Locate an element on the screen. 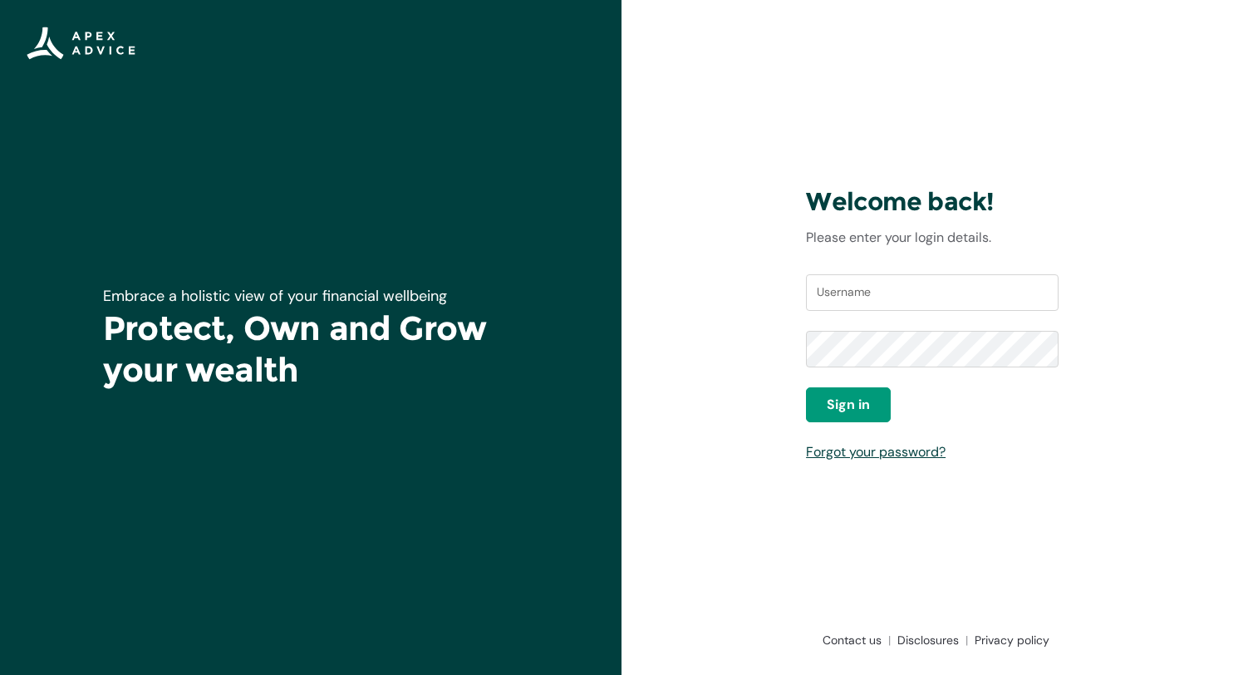 Image resolution: width=1243 pixels, height=675 pixels. a: Contact us is located at coordinates (853, 640).